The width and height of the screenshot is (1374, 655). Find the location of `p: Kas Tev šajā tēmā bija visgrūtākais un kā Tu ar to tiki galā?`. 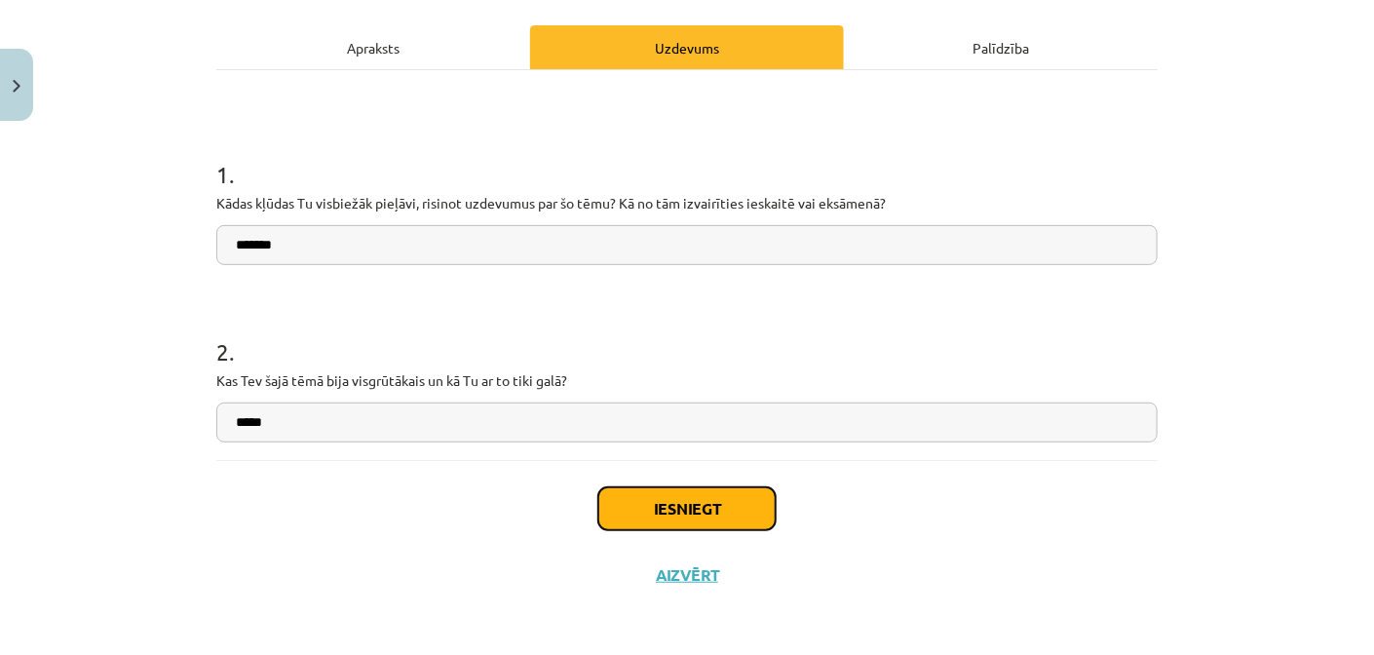

p: Kas Tev šajā tēmā bija visgrūtākais un kā Tu ar to tiki galā? is located at coordinates (687, 380).